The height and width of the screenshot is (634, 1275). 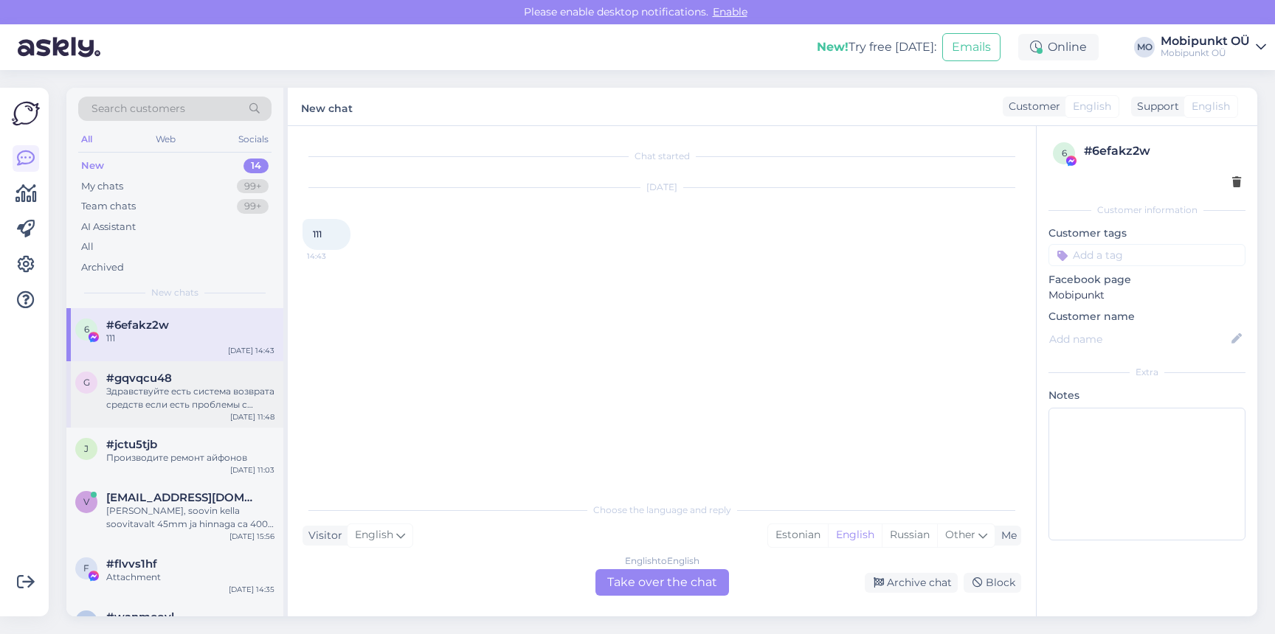 What do you see at coordinates (92, 166) in the screenshot?
I see `div: New` at bounding box center [92, 166].